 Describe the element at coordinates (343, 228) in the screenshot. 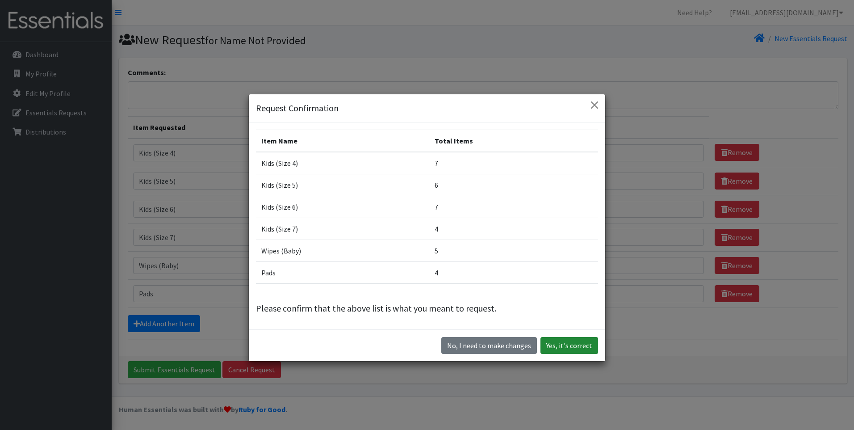

I see `td: Kids (Size 7)` at that location.